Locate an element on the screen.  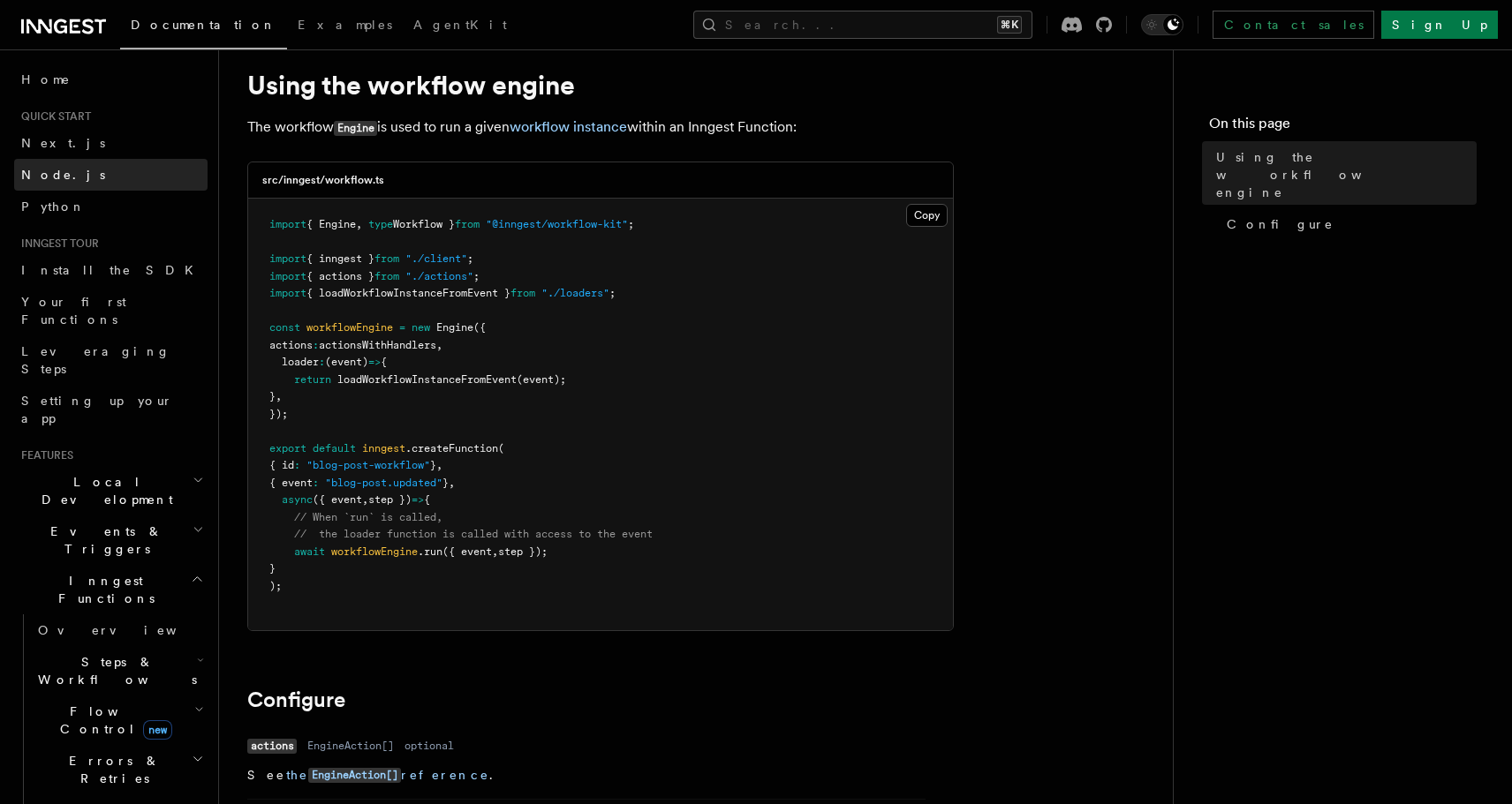
dd: optional is located at coordinates (429, 746).